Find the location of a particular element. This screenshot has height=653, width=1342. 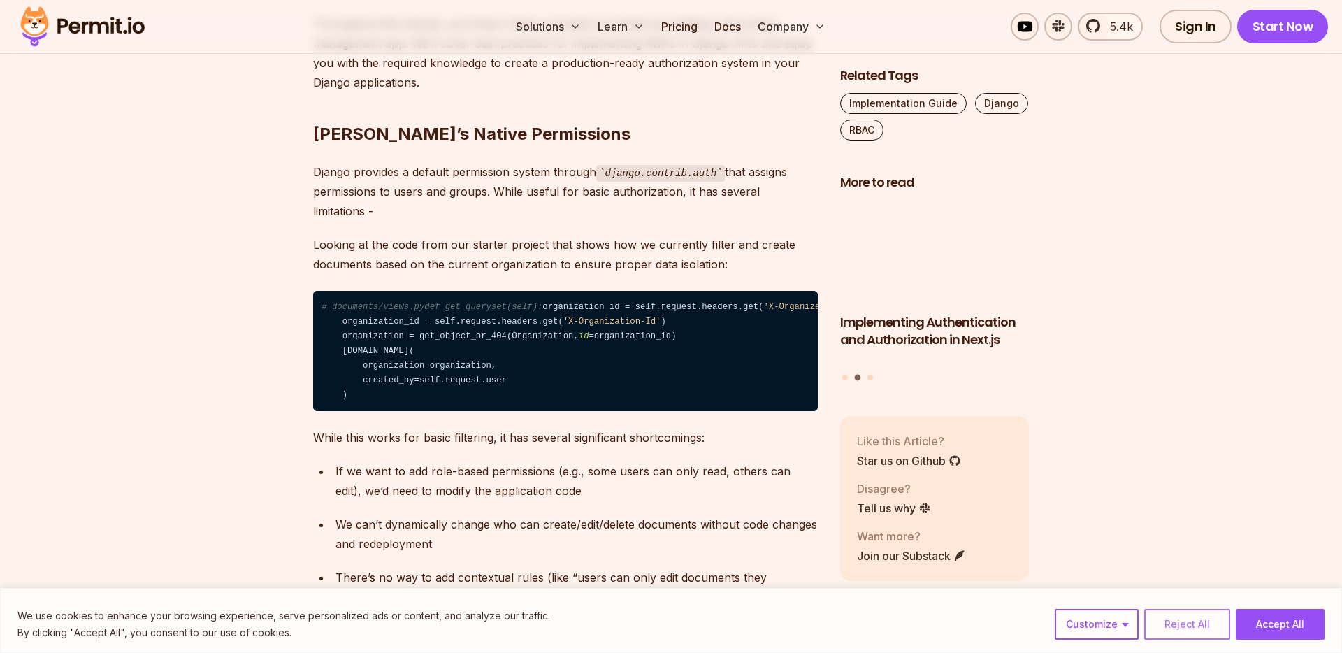

code: organization_id = self.request.headers.get( ) organization_id: Document.objects.none() Document.o... is located at coordinates (565, 351).